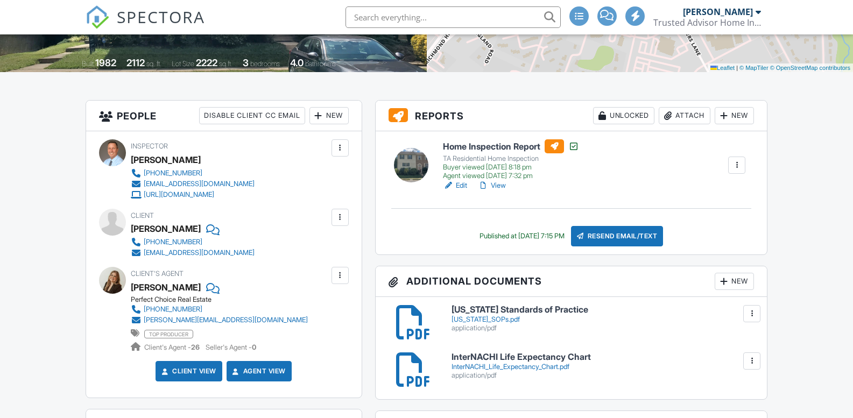 The height and width of the screenshot is (418, 853). I want to click on a: © OpenStreetMap contributors, so click(810, 68).